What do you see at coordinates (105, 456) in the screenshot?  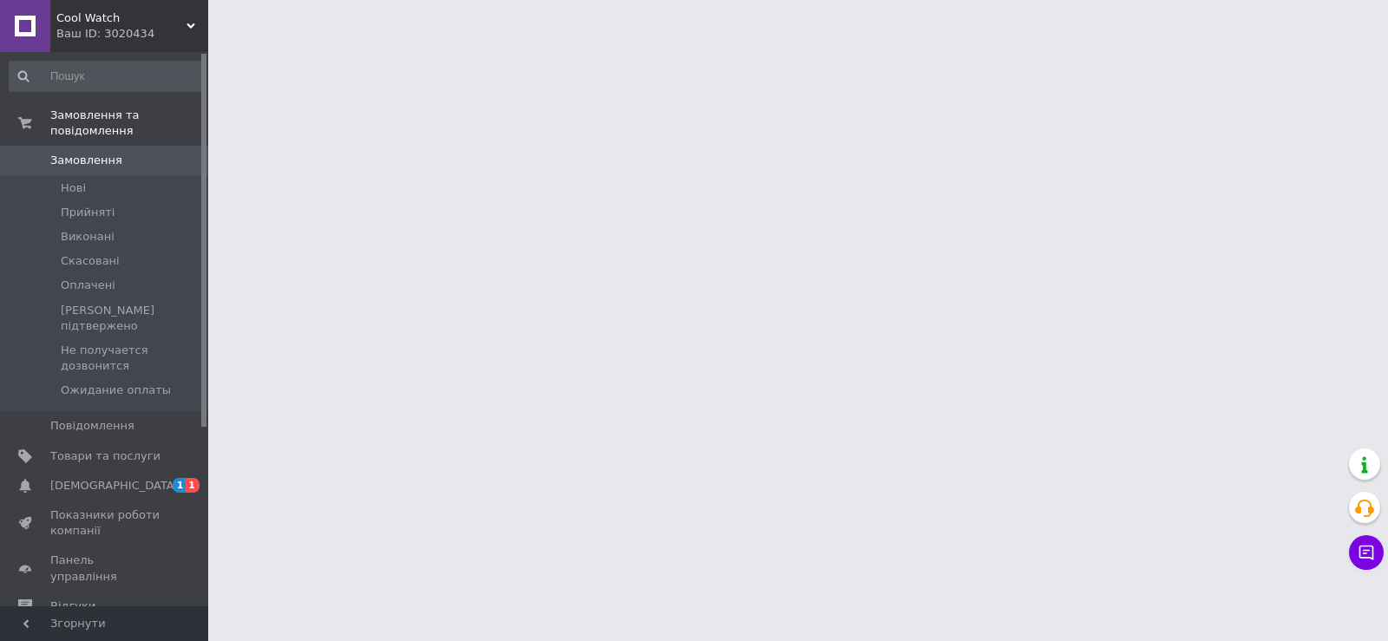 I see `span: Товари та послуги` at bounding box center [105, 456].